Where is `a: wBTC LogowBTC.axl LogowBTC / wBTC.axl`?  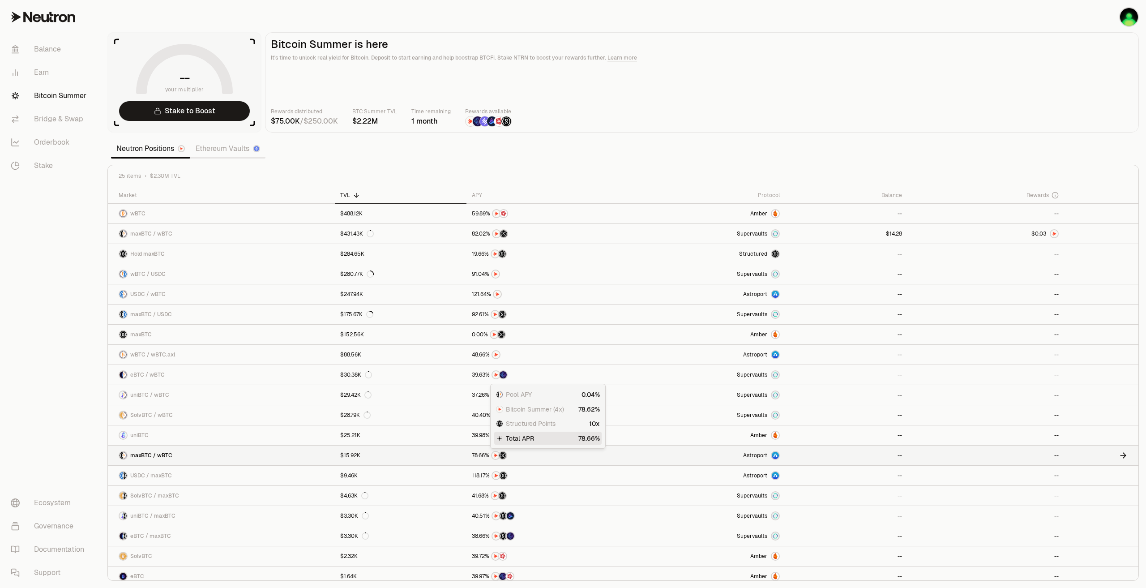
a: wBTC LogowBTC.axl LogowBTC / wBTC.axl is located at coordinates (221, 355).